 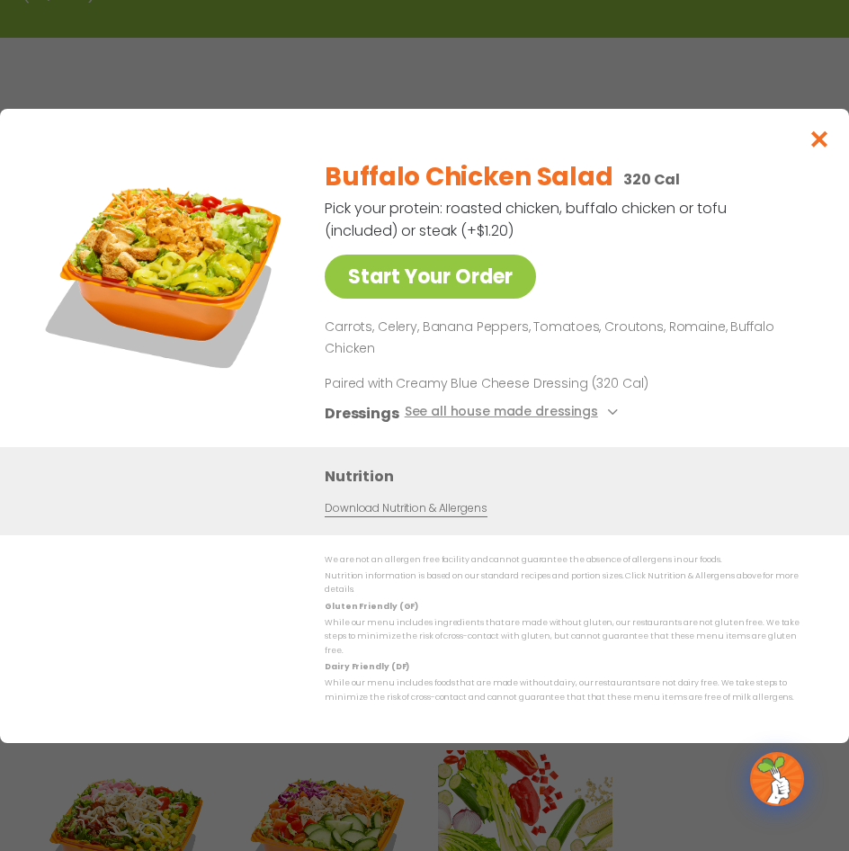 I want to click on button: See all house made dressings, so click(x=514, y=412).